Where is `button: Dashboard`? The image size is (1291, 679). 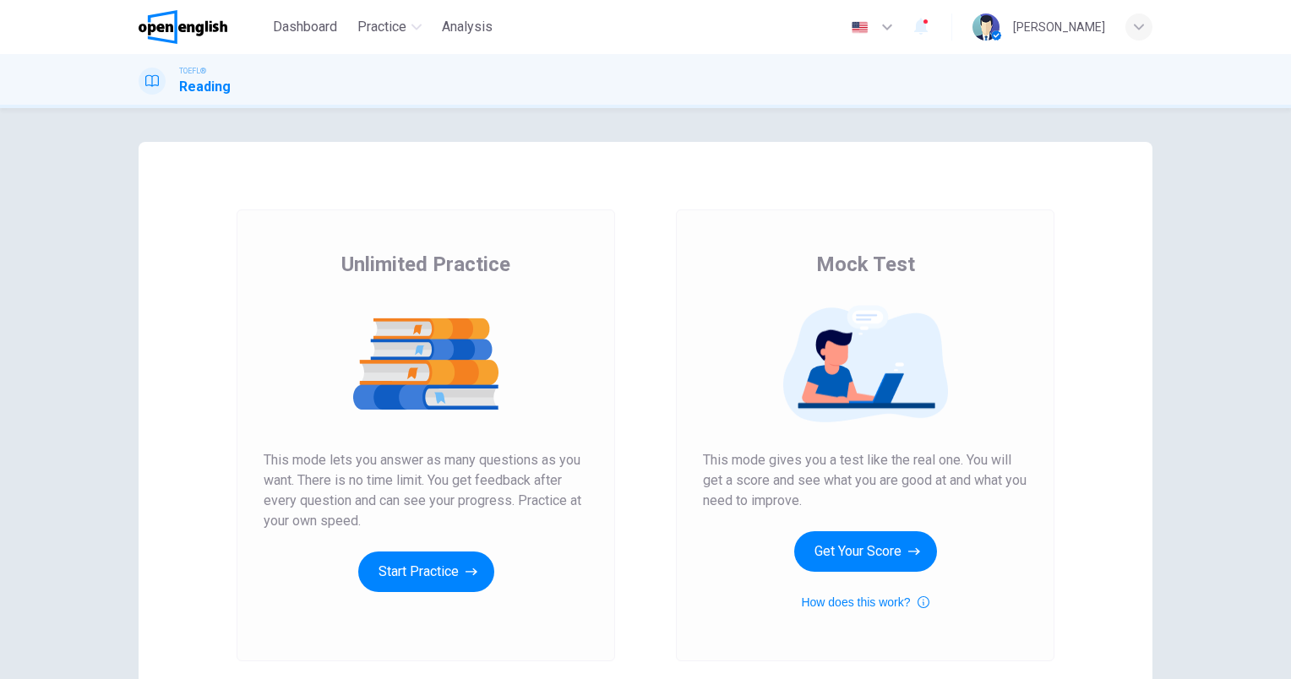 button: Dashboard is located at coordinates (305, 27).